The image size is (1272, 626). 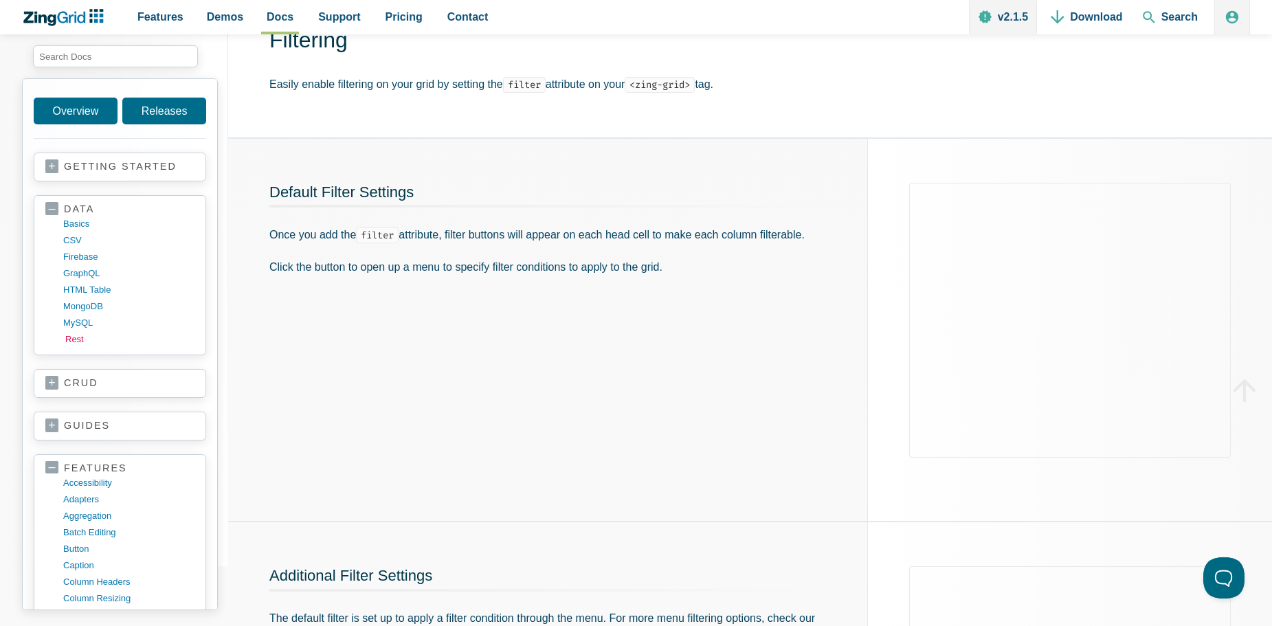 What do you see at coordinates (759, 41) in the screenshot?
I see `h1: Filtering` at bounding box center [759, 41].